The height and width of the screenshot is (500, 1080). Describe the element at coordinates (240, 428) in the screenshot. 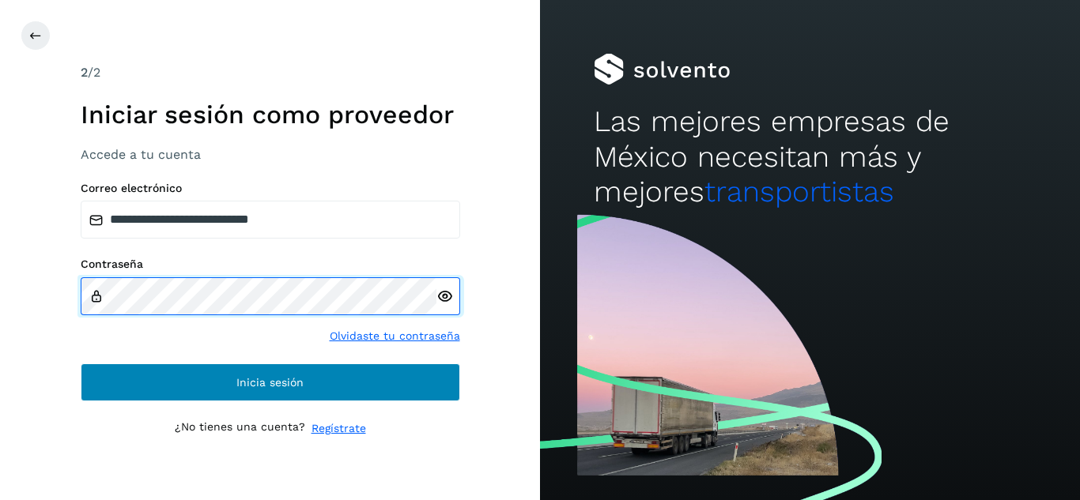

I see `p: ¿No tienes una cuenta?` at that location.